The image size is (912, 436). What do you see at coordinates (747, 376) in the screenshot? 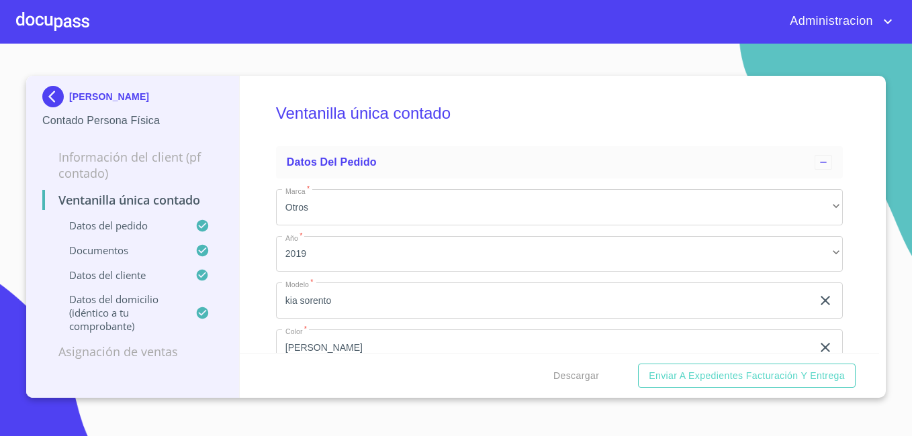
I see `span: Enviar a Expedientes Facturación y Entrega` at bounding box center [747, 376].